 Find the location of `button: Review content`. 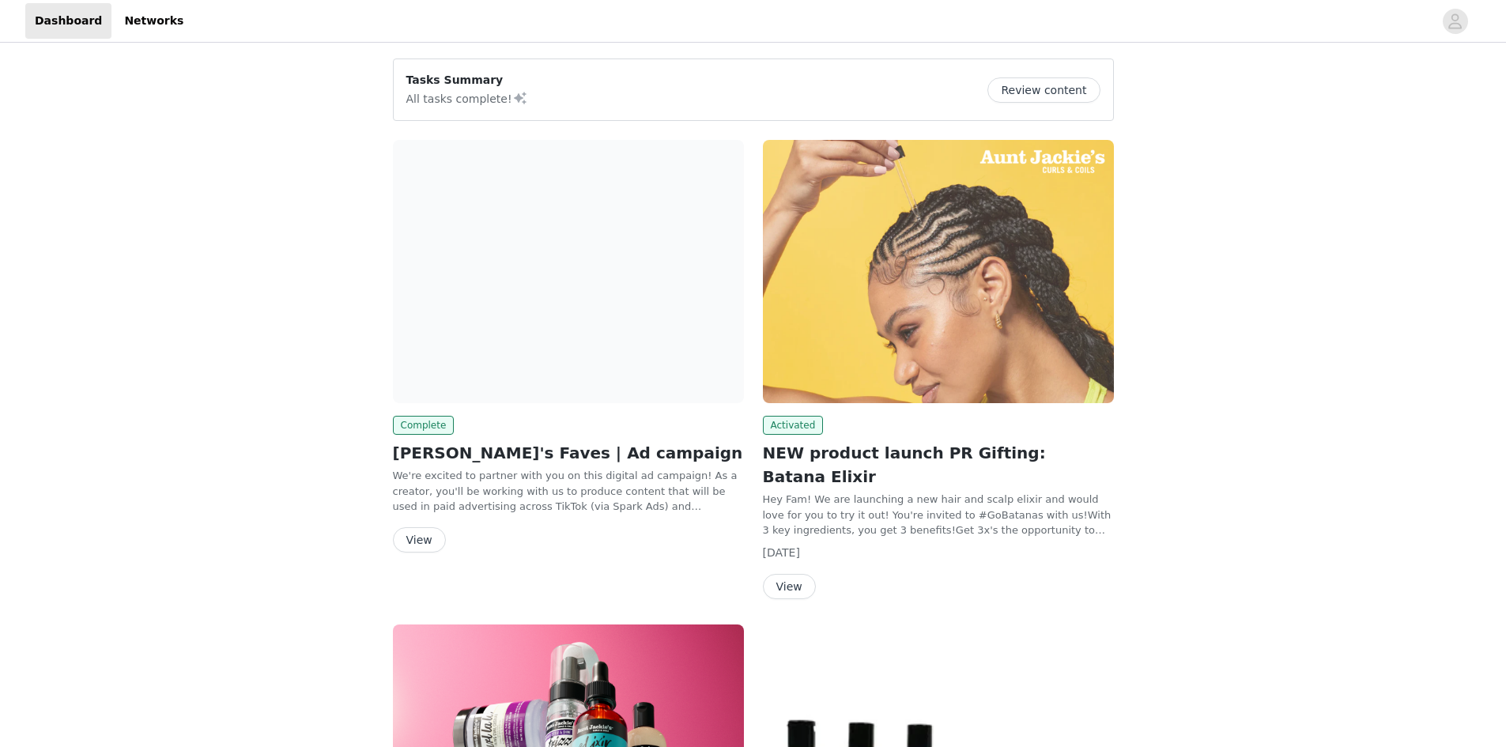

button: Review content is located at coordinates (1043, 90).